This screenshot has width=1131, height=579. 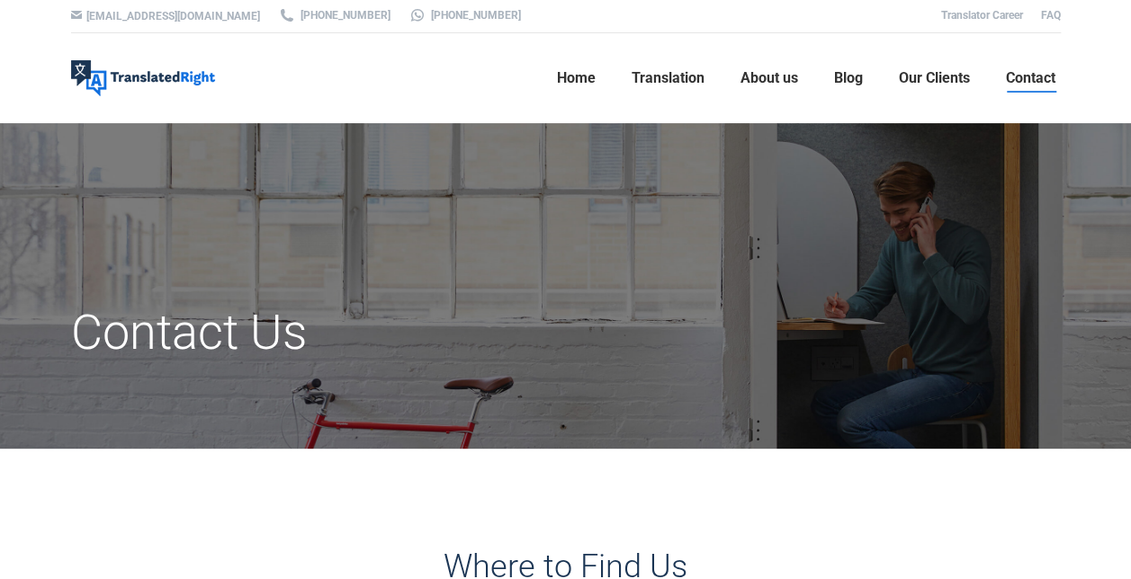 What do you see at coordinates (1030, 78) in the screenshot?
I see `a: Contact` at bounding box center [1030, 78].